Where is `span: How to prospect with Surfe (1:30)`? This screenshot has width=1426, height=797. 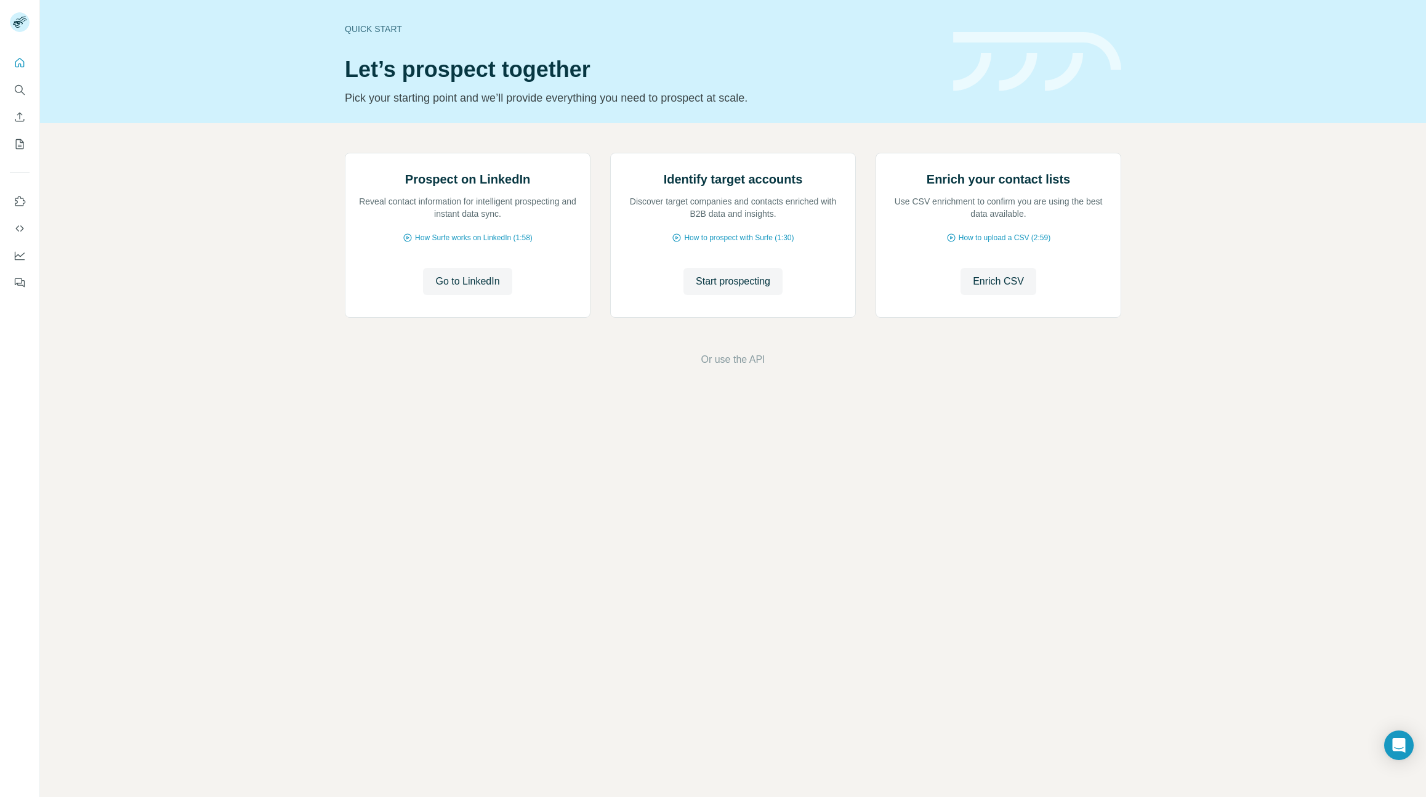 span: How to prospect with Surfe (1:30) is located at coordinates (739, 238).